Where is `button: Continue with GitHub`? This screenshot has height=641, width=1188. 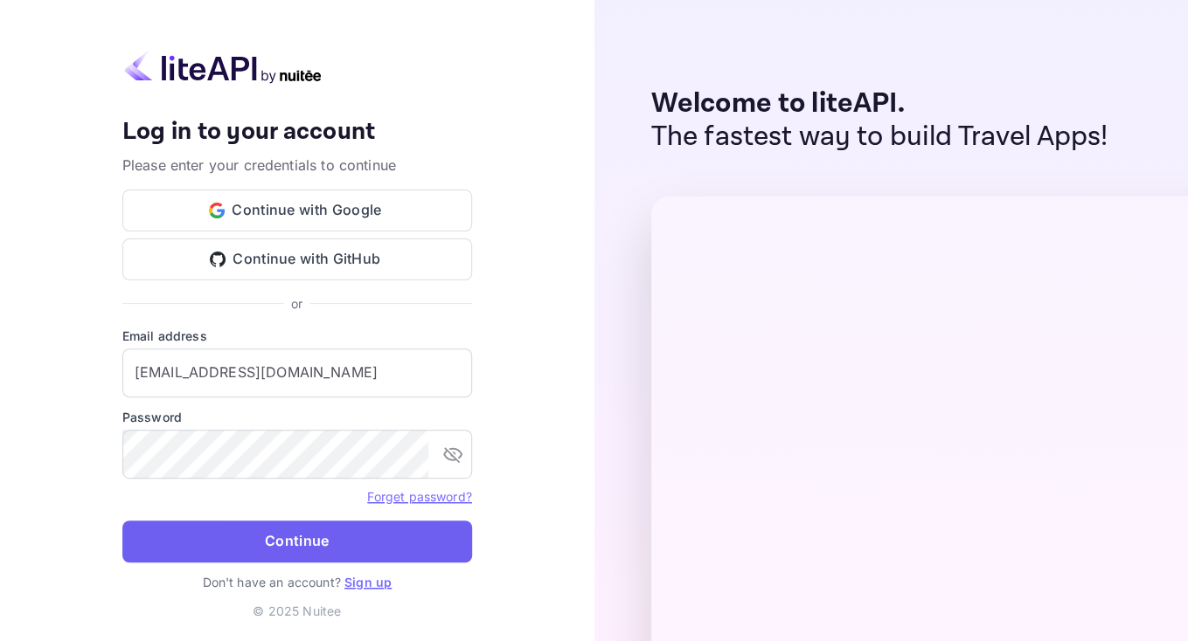 button: Continue with GitHub is located at coordinates (297, 260).